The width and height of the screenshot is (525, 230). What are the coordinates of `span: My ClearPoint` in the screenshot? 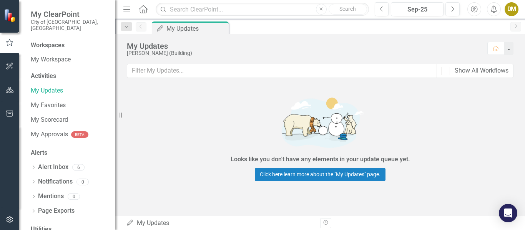 It's located at (69, 14).